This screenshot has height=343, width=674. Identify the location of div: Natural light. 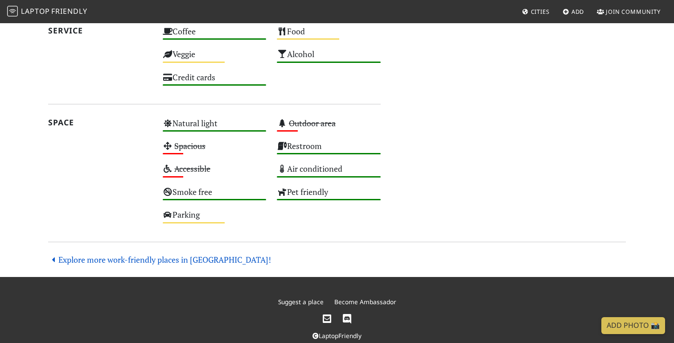
(214, 127).